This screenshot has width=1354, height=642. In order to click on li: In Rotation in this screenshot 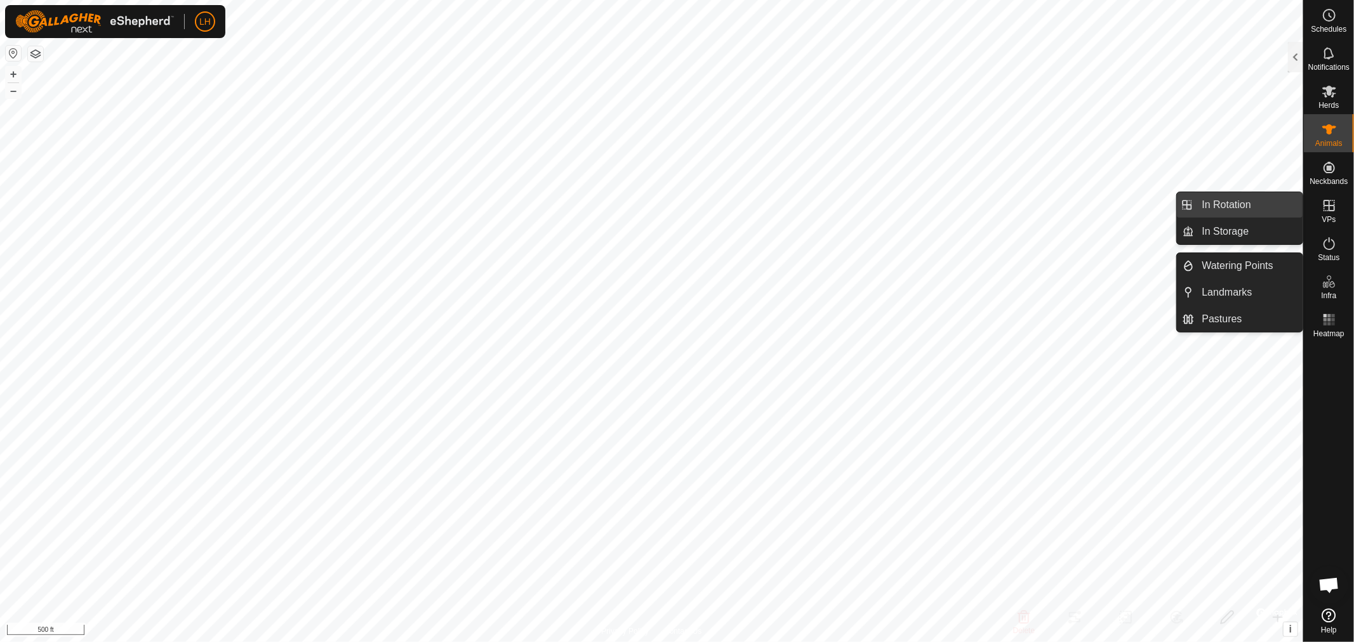, I will do `click(1240, 205)`.